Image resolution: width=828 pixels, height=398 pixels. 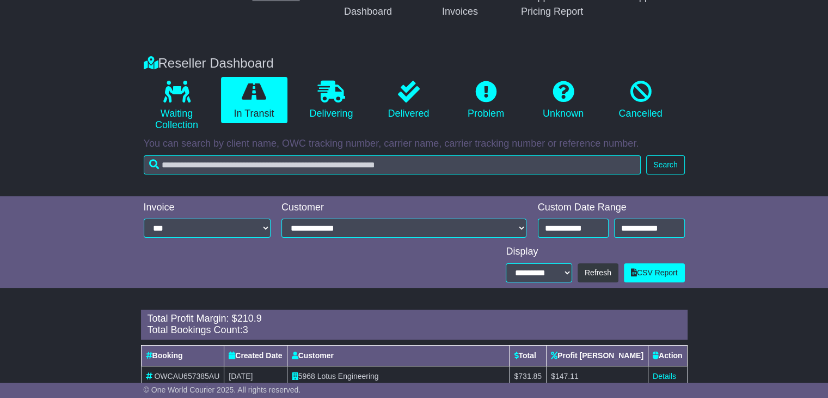 What do you see at coordinates (668, 355) in the screenshot?
I see `th: Action` at bounding box center [668, 355].